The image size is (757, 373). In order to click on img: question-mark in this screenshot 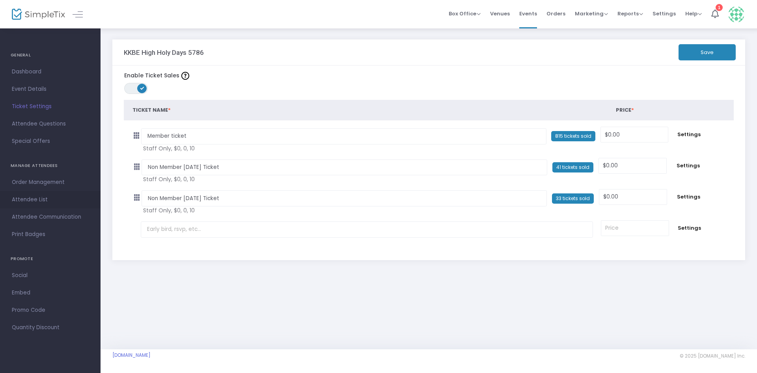, I will do `click(185, 76)`.